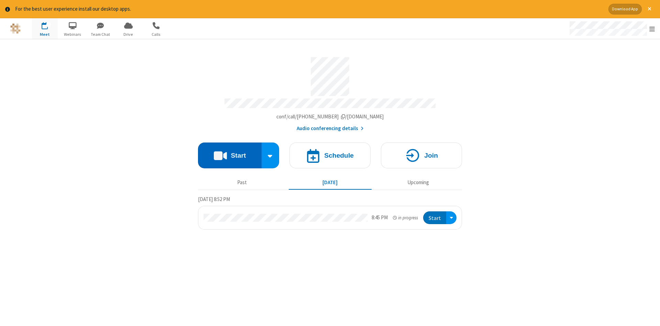  What do you see at coordinates (330, 128) in the screenshot?
I see `button: Audio conferencing details` at bounding box center [330, 128].